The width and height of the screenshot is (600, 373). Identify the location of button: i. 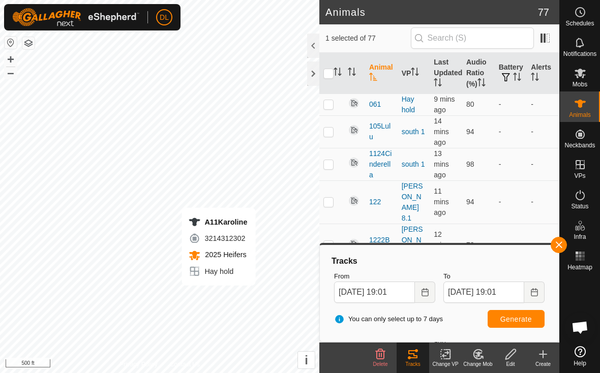
(306, 360).